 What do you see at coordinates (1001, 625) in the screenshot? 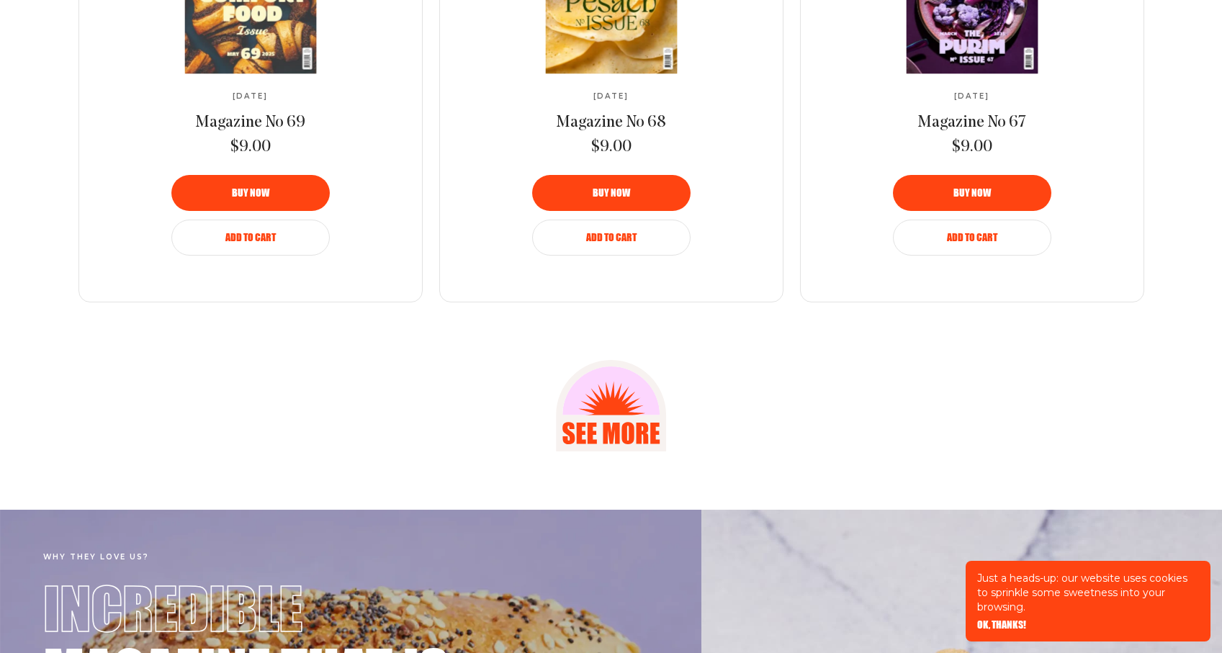
I see `span: OK, THANKS!` at bounding box center [1001, 625].